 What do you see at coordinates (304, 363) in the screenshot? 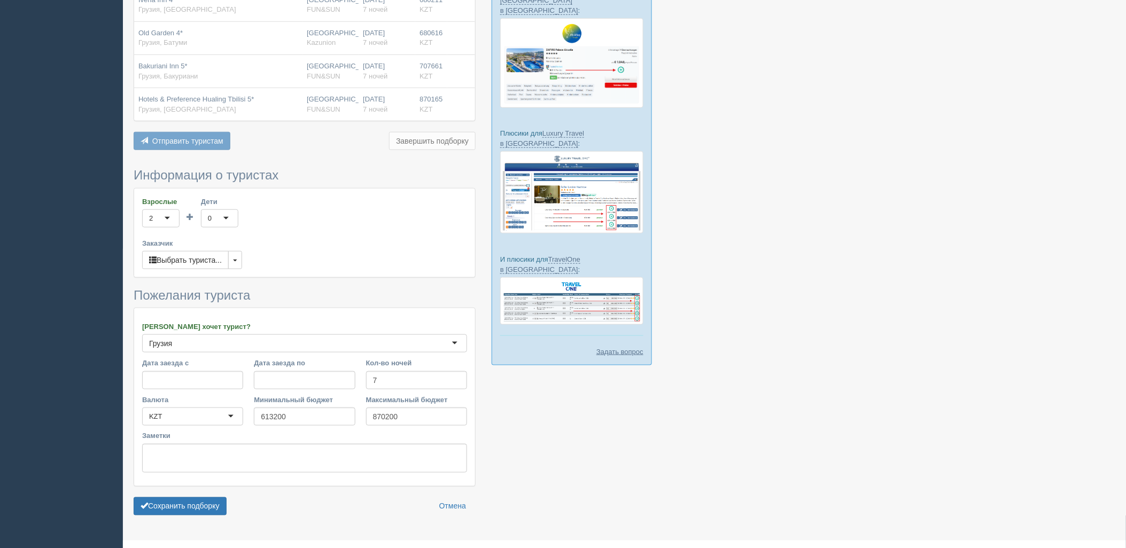
I see `label: Дата заезда по` at bounding box center [304, 363].